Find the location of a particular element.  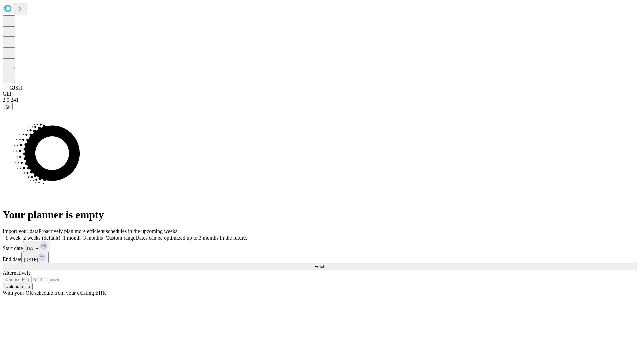

span: Proactively plan more efficient schedules in the upcoming weeks. is located at coordinates (109, 231).